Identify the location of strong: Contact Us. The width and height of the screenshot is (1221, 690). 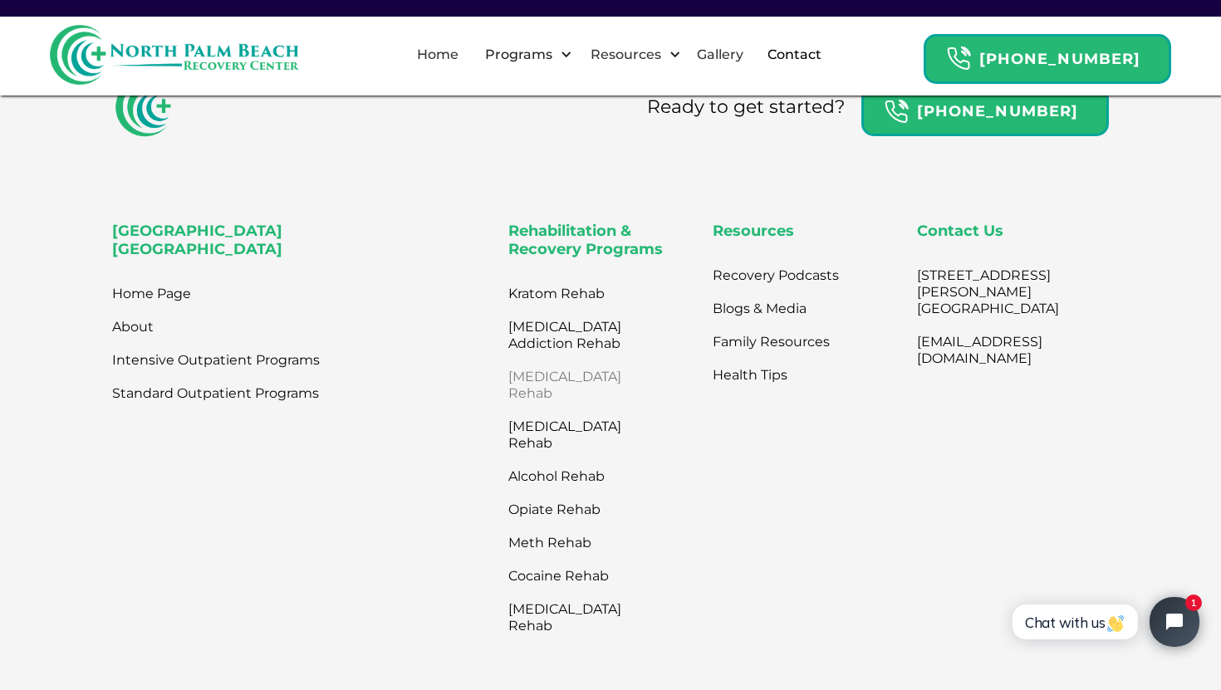
(960, 231).